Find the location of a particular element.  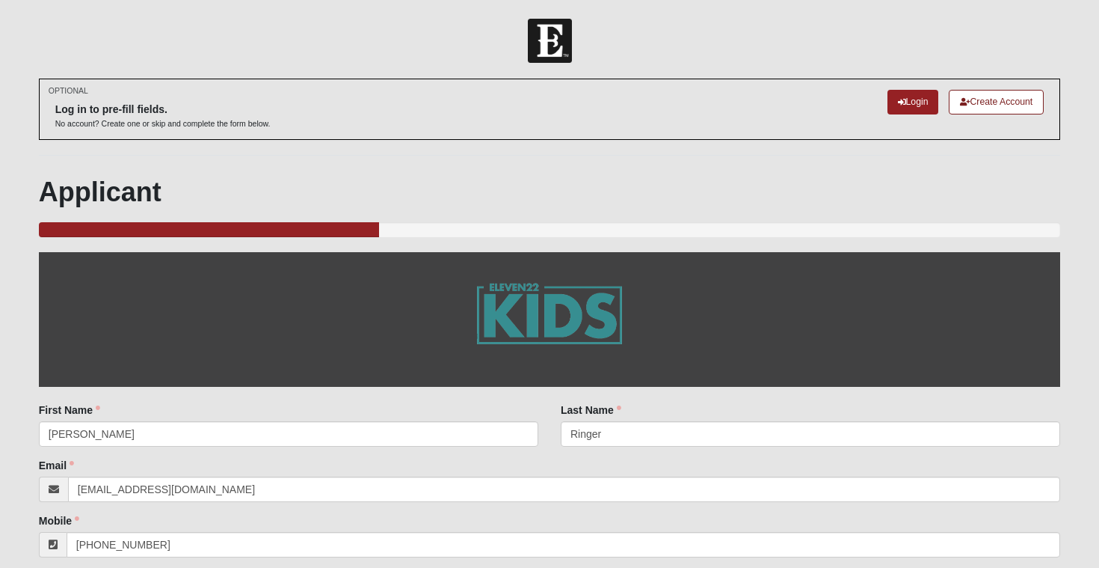

img: GetImage.ashx is located at coordinates (549, 319).